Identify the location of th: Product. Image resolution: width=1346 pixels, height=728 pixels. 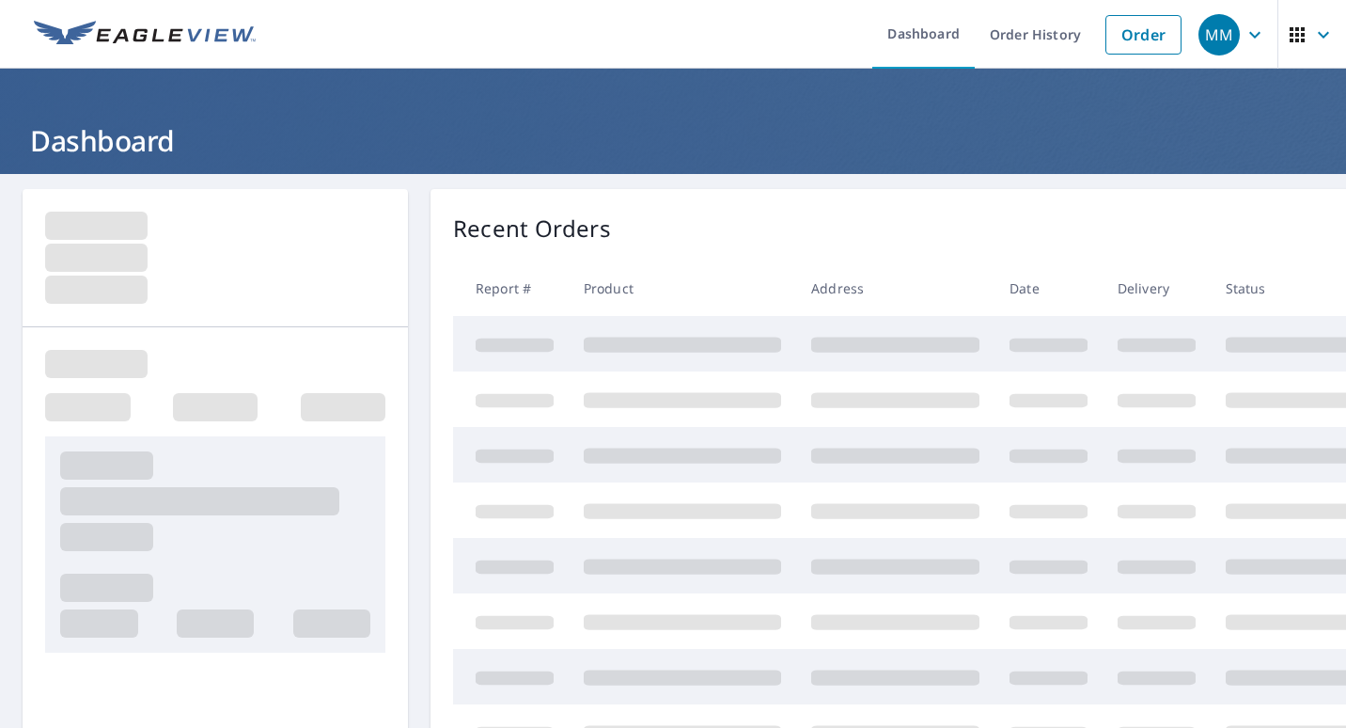
(682, 288).